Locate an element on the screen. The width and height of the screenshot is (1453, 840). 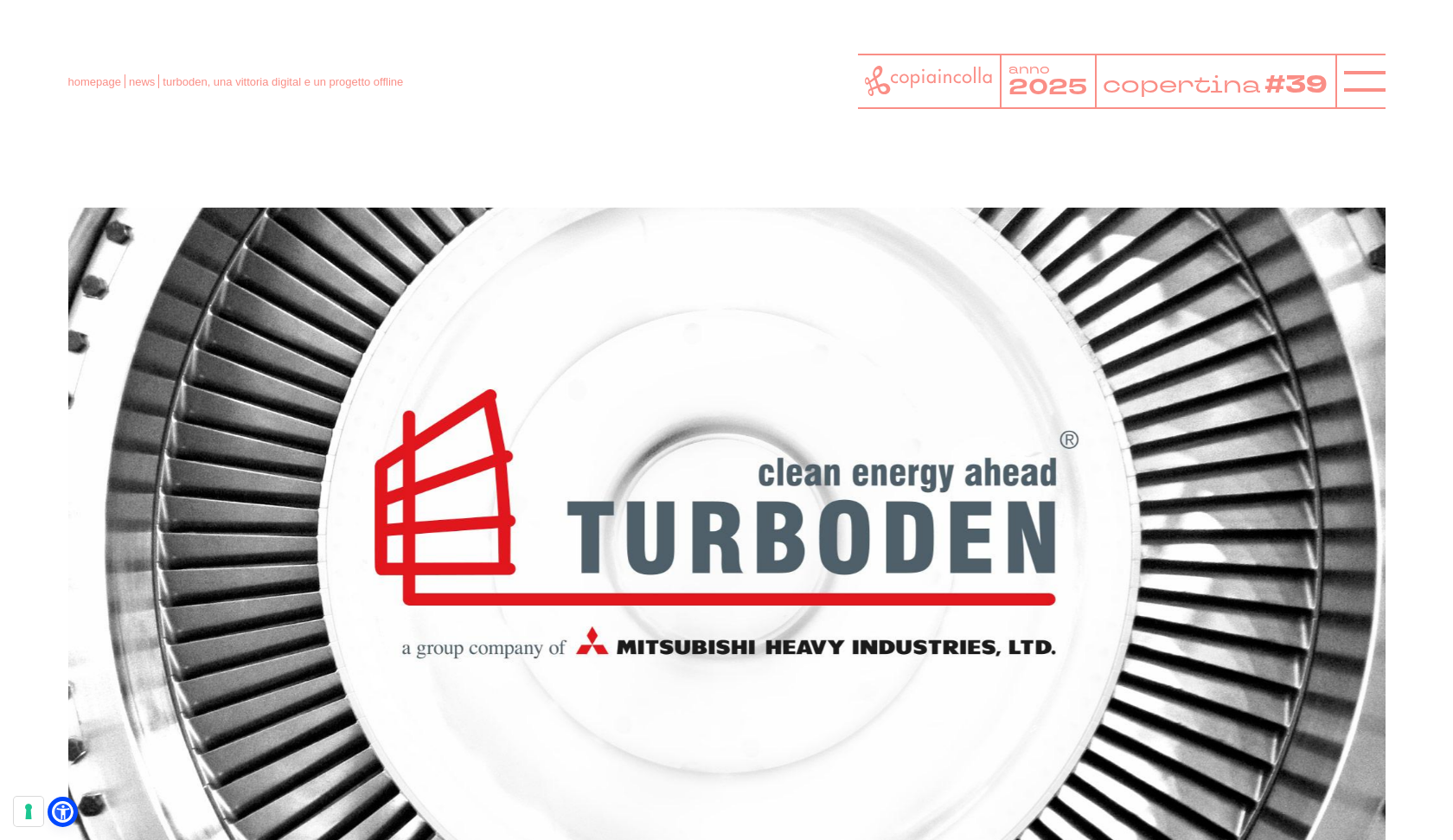
span: turboden, una vittoria digital e un progetto offline is located at coordinates (283, 81).